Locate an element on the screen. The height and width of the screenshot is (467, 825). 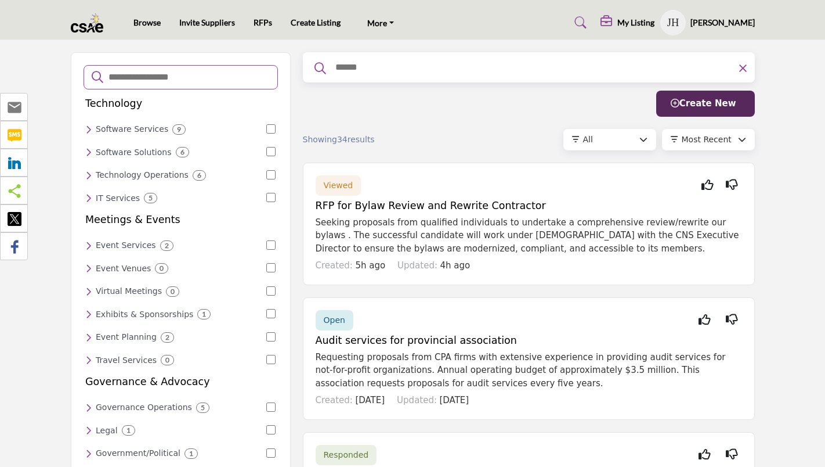
h6: Professional event planning services is located at coordinates (126, 337).